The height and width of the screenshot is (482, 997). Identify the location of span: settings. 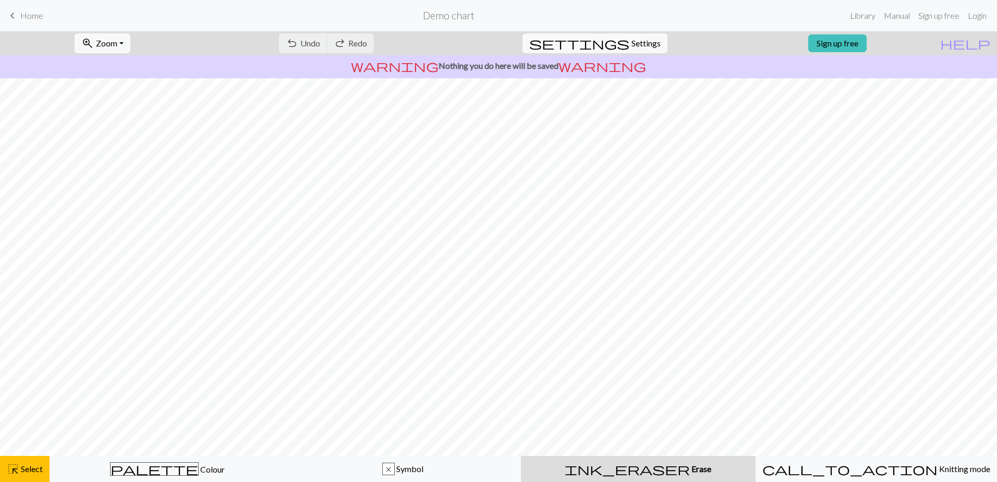
(579, 43).